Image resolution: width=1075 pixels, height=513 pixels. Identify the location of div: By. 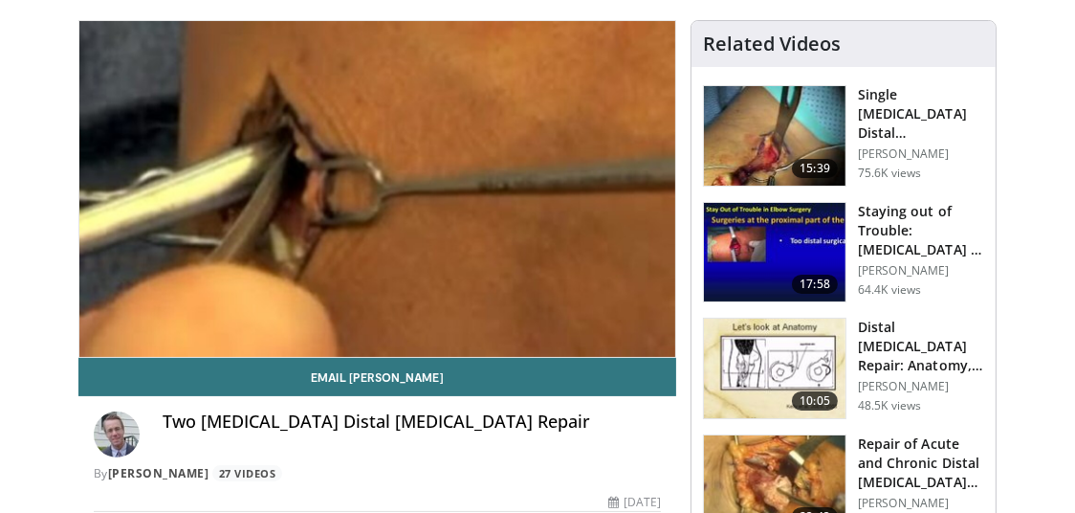
(377, 473).